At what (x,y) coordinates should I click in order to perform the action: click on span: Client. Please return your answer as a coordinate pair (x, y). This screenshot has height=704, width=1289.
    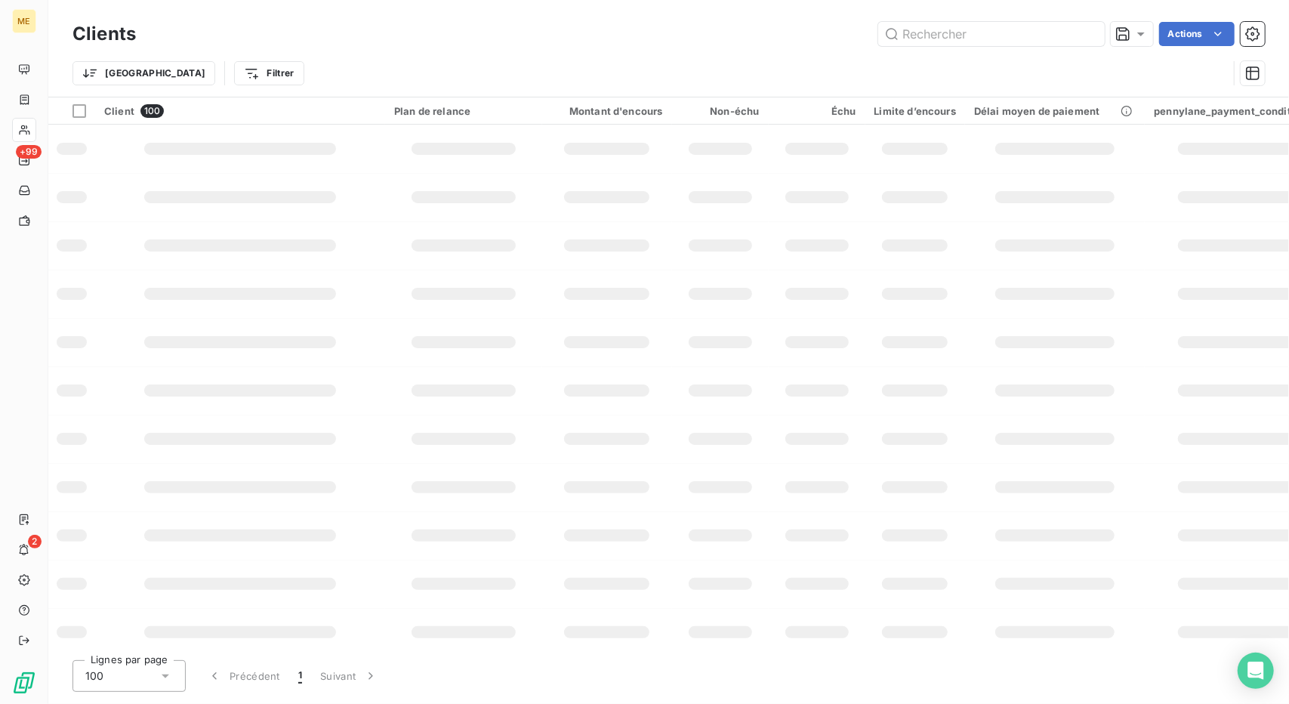
    Looking at the image, I should click on (119, 111).